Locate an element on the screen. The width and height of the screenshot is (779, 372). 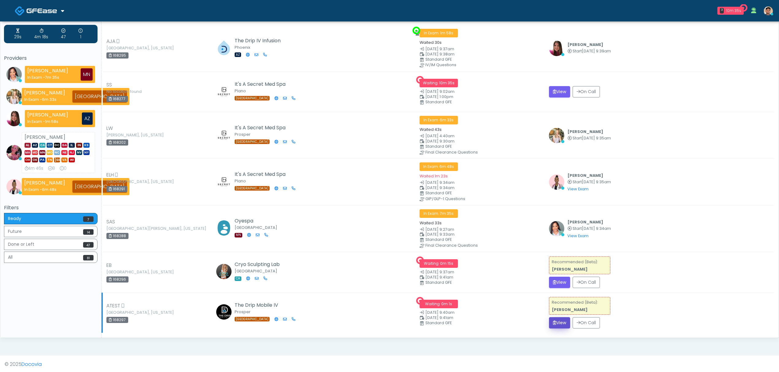
span: 14 is located at coordinates (88, 232).